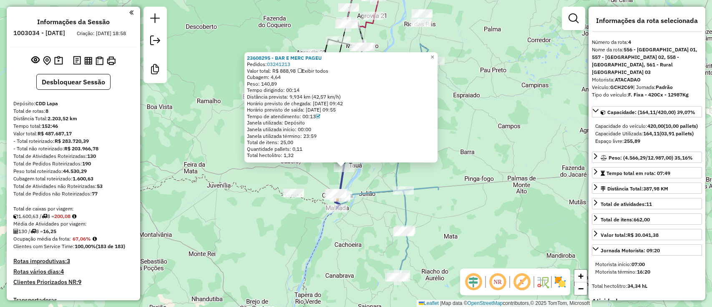  I want to click on a: Clique aqui para minimizar o painel, so click(131, 12).